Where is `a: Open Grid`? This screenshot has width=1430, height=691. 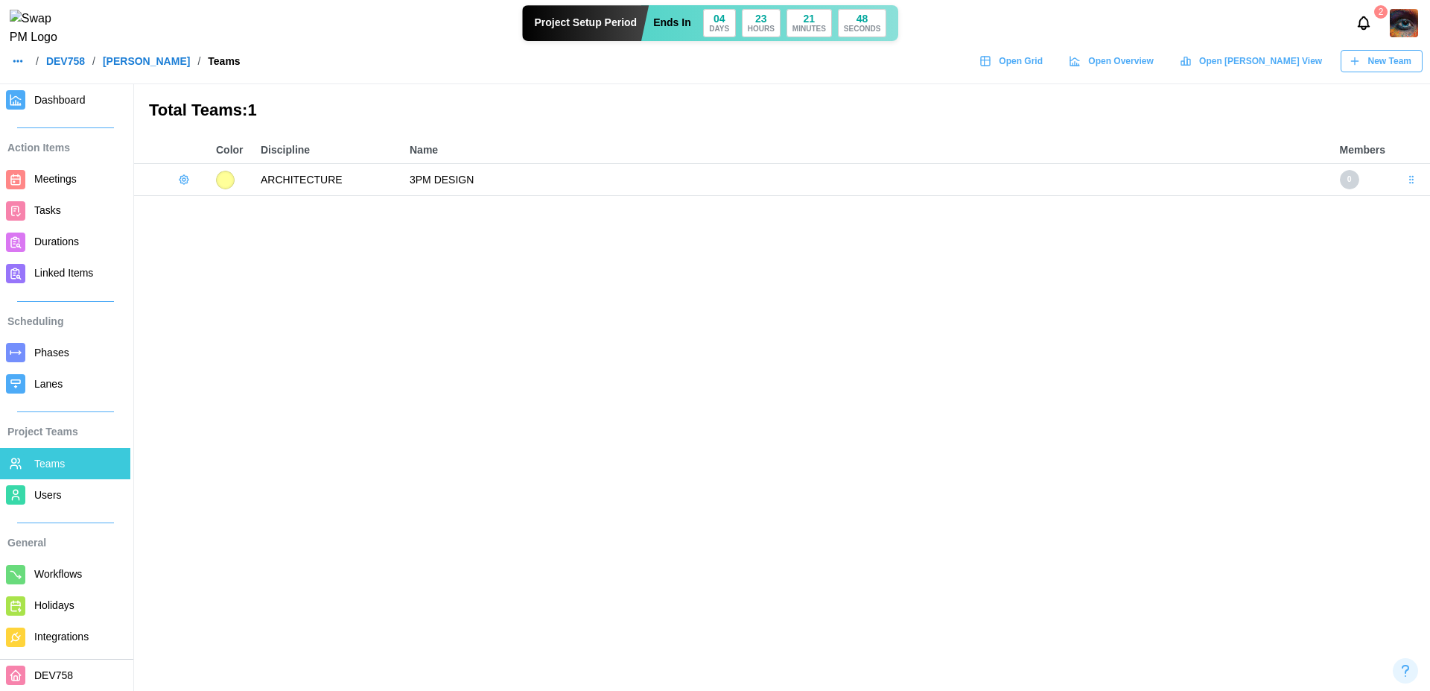 a: Open Grid is located at coordinates (1013, 61).